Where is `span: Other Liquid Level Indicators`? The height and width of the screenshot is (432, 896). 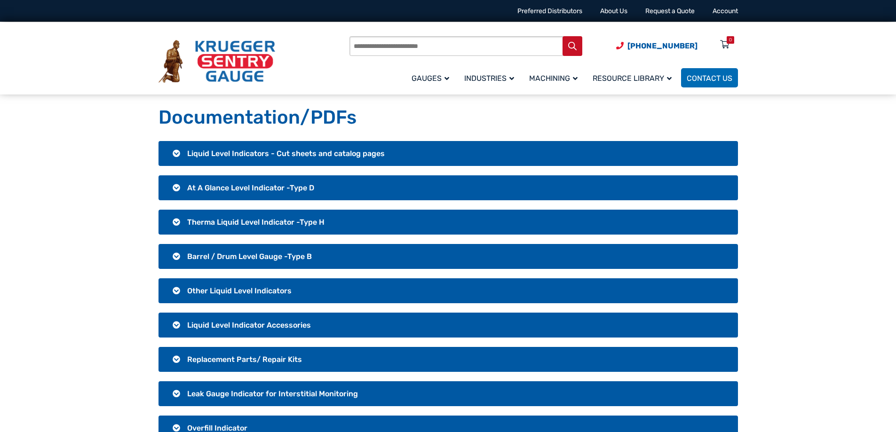 span: Other Liquid Level Indicators is located at coordinates (239, 291).